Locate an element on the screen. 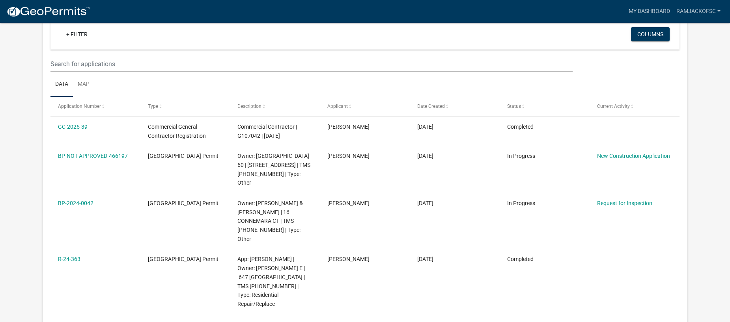 The width and height of the screenshot is (730, 322). a: RamJackofSC is located at coordinates (698, 11).